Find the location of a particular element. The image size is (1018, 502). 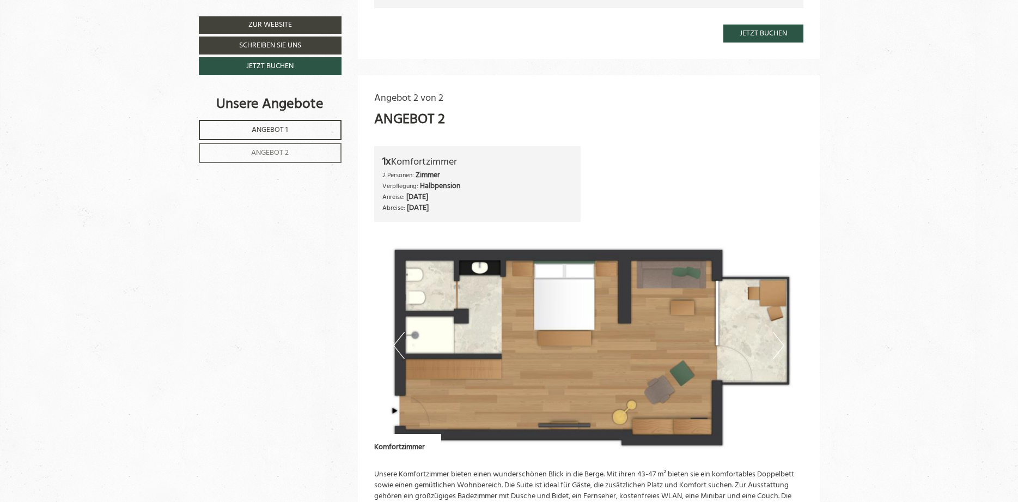

span: Angebot 2 von 2 is located at coordinates (409, 98).